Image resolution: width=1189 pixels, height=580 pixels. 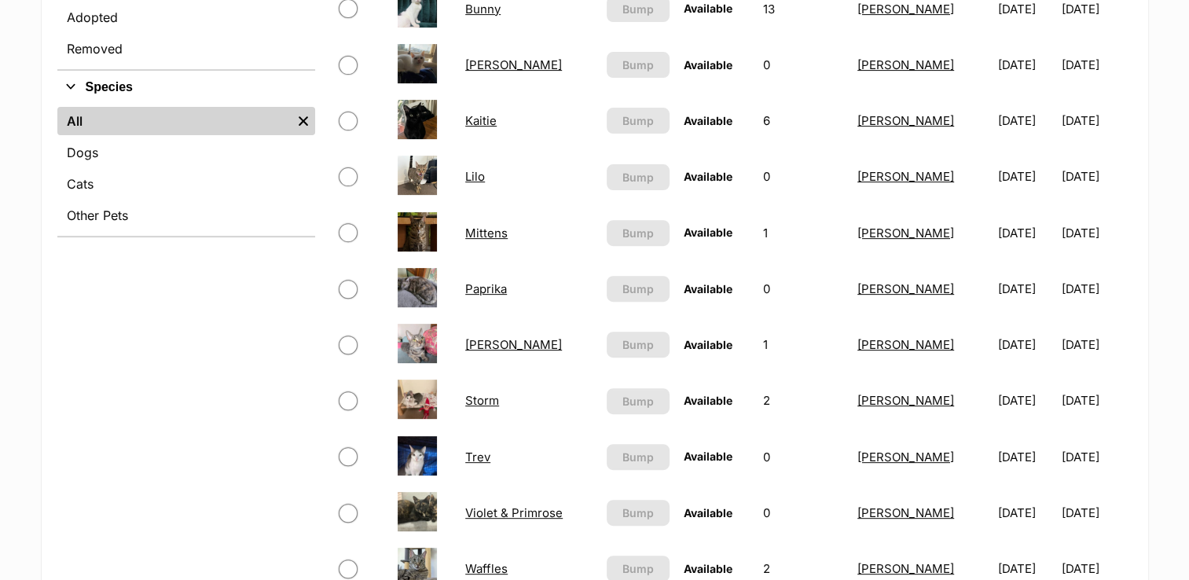 I want to click on a: Other Pets, so click(x=186, y=215).